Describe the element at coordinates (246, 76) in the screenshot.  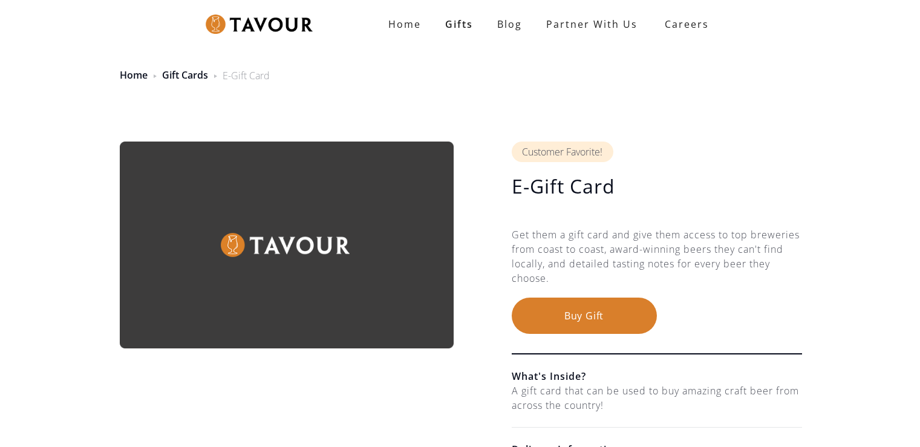
I see `div: E-Gift Card` at that location.